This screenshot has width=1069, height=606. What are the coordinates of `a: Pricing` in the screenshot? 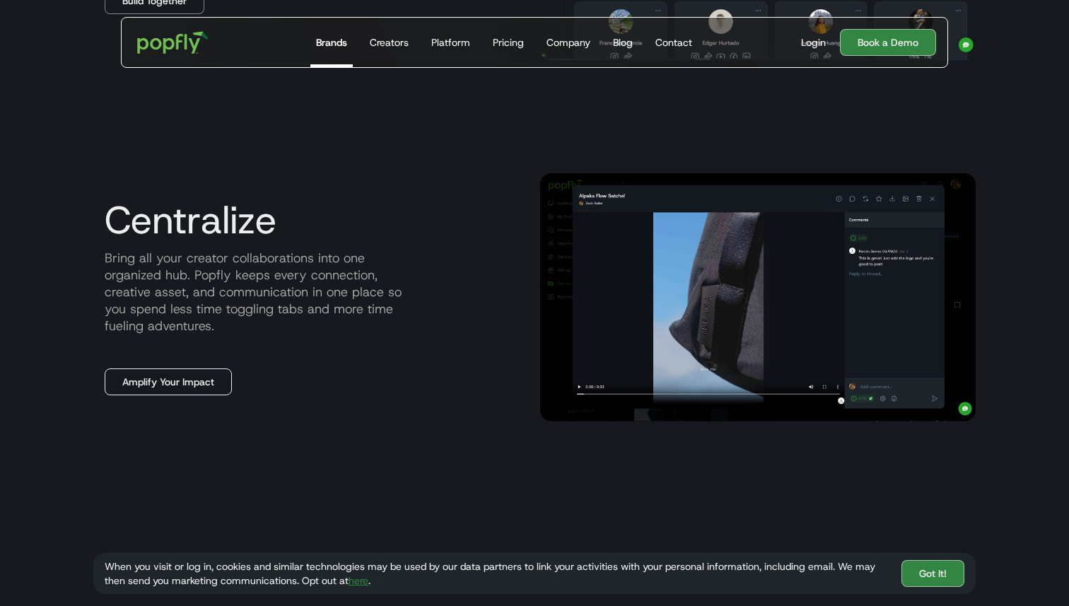 It's located at (508, 42).